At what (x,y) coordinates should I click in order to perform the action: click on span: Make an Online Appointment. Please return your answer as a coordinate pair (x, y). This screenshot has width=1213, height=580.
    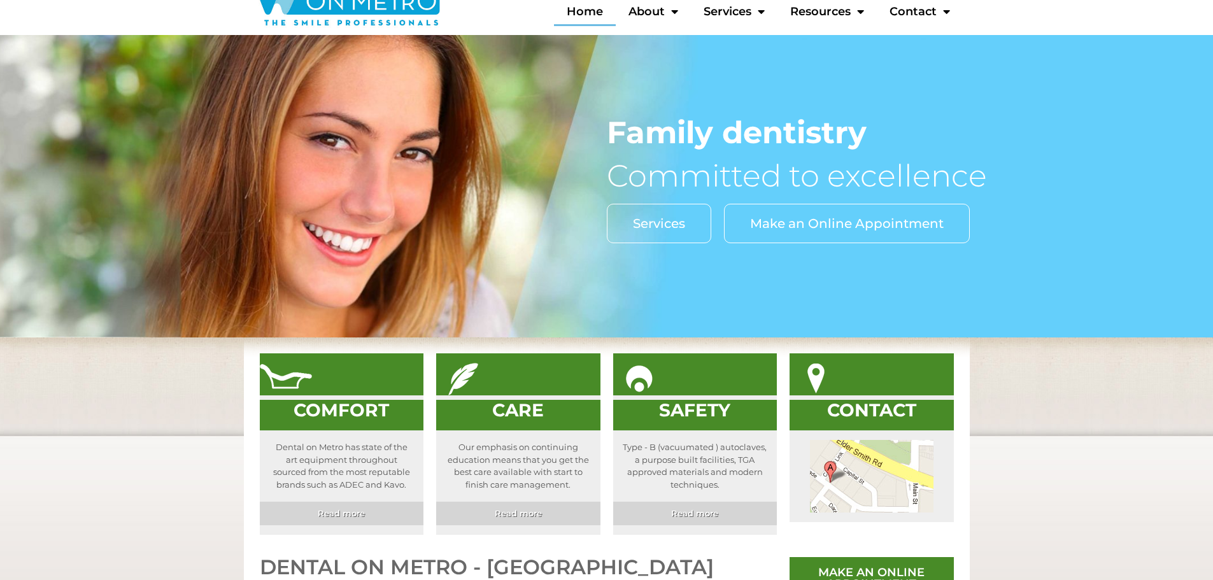
    Looking at the image, I should click on (847, 223).